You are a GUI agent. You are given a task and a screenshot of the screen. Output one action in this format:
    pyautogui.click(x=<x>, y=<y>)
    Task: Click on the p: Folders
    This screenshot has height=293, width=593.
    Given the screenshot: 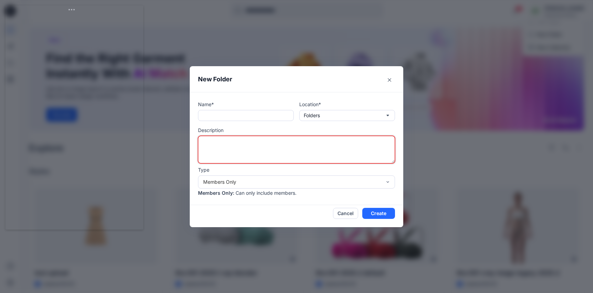 What is the action you would take?
    pyautogui.click(x=312, y=115)
    